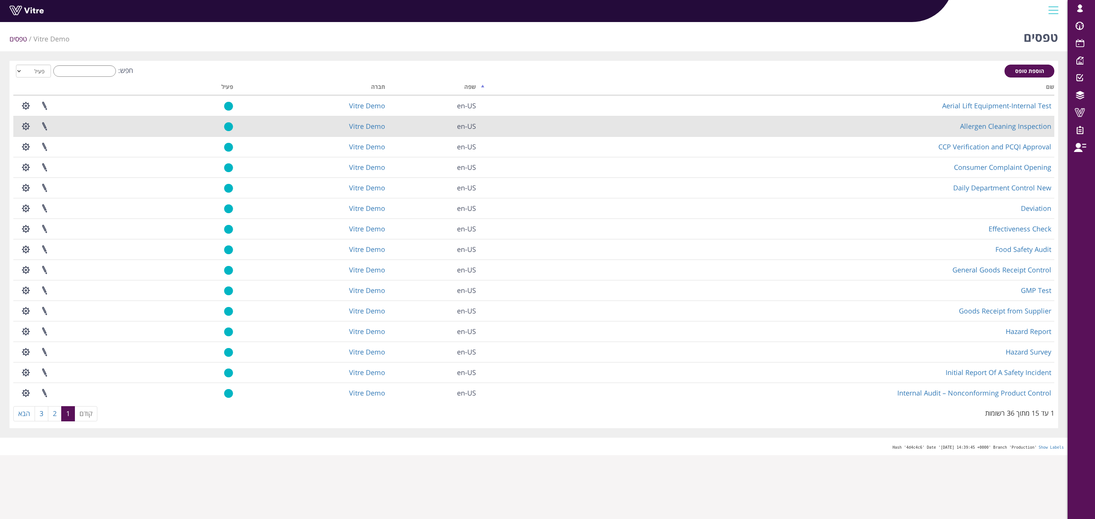  What do you see at coordinates (998, 372) in the screenshot?
I see `a: Initial Report Of A Safety Incident` at bounding box center [998, 372].